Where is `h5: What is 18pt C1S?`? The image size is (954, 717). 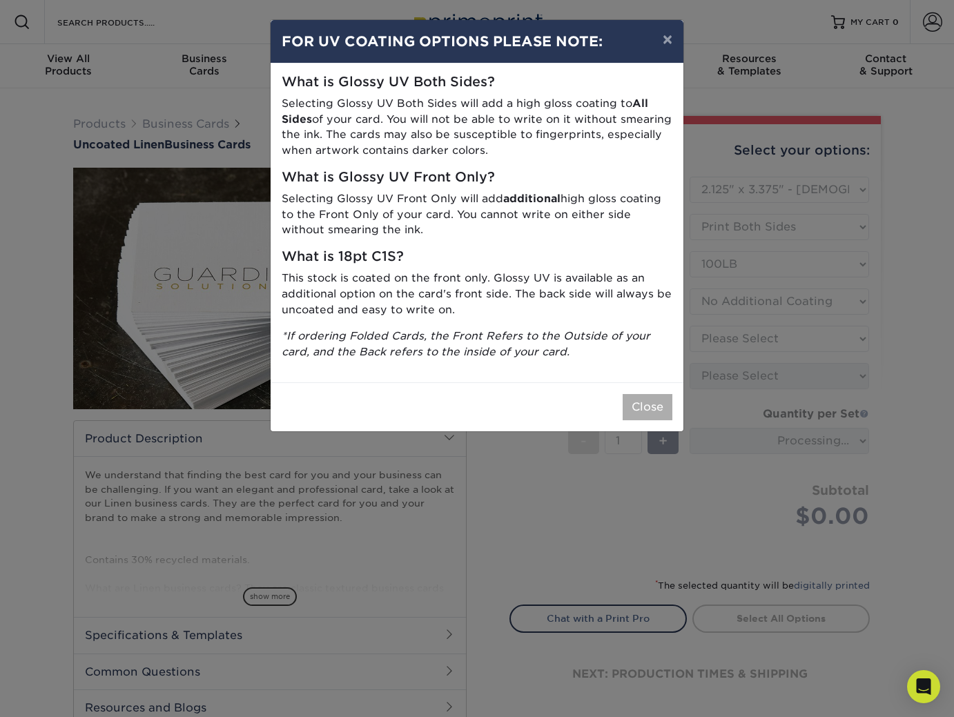 h5: What is 18pt C1S? is located at coordinates (477, 257).